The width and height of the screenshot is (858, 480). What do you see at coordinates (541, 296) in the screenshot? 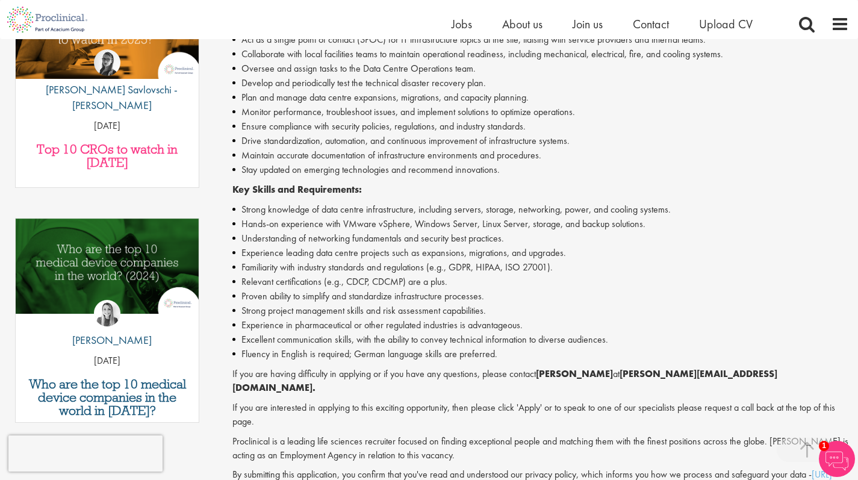
I see `li: Proven ability to simplify and standardize infrastructure processes.` at bounding box center [541, 296].